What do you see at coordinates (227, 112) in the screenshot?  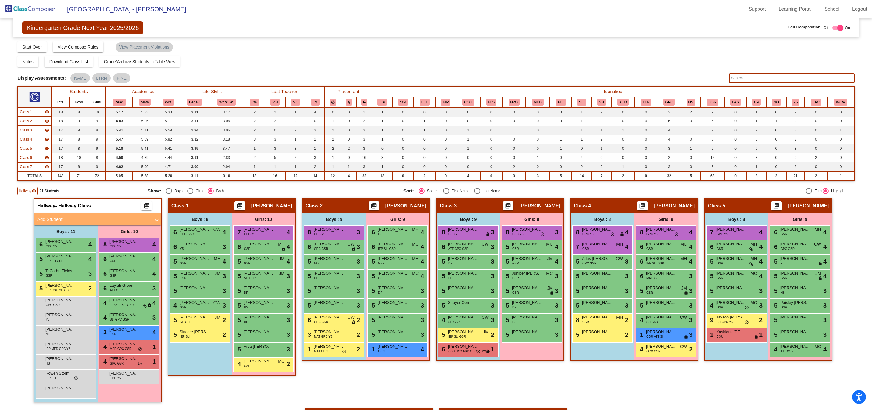 I see `td: 3.17` at bounding box center [227, 112].